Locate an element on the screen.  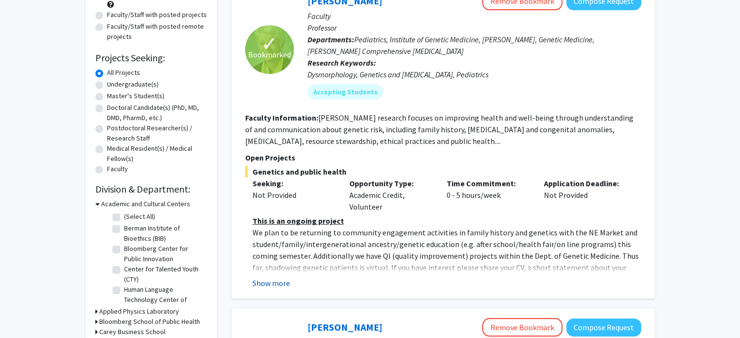
label: Undergraduate(s) is located at coordinates (133, 84).